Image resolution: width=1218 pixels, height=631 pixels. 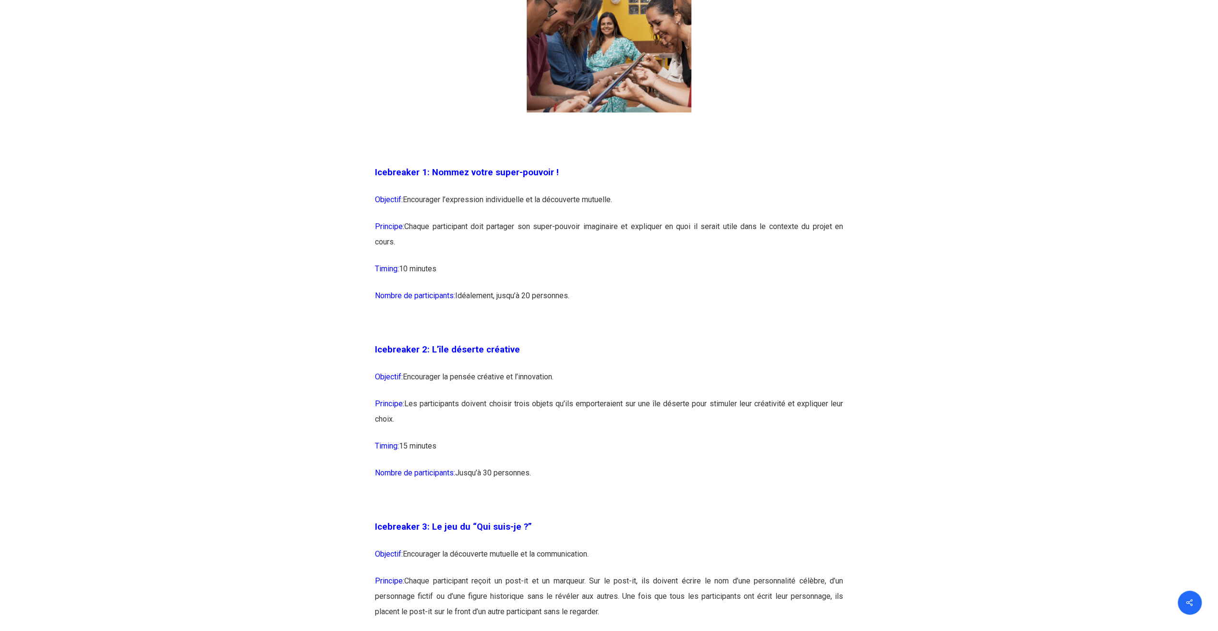 What do you see at coordinates (453, 527) in the screenshot?
I see `span: Icebreaker 3: Le jeu du “Qui suis-je ?”` at bounding box center [453, 527].